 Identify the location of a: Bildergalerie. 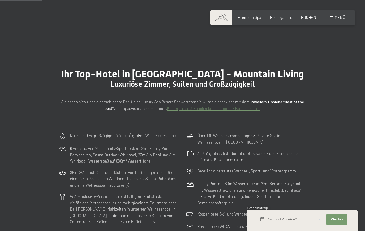
(281, 17).